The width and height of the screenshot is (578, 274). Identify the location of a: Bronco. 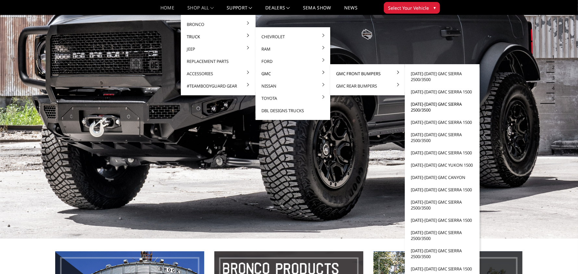
(218, 24).